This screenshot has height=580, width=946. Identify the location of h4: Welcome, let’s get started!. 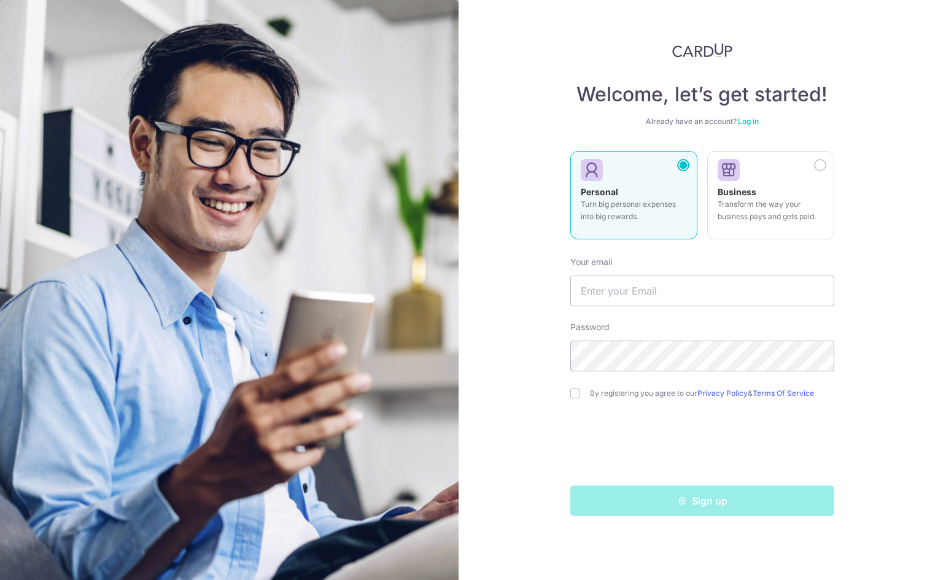
(702, 95).